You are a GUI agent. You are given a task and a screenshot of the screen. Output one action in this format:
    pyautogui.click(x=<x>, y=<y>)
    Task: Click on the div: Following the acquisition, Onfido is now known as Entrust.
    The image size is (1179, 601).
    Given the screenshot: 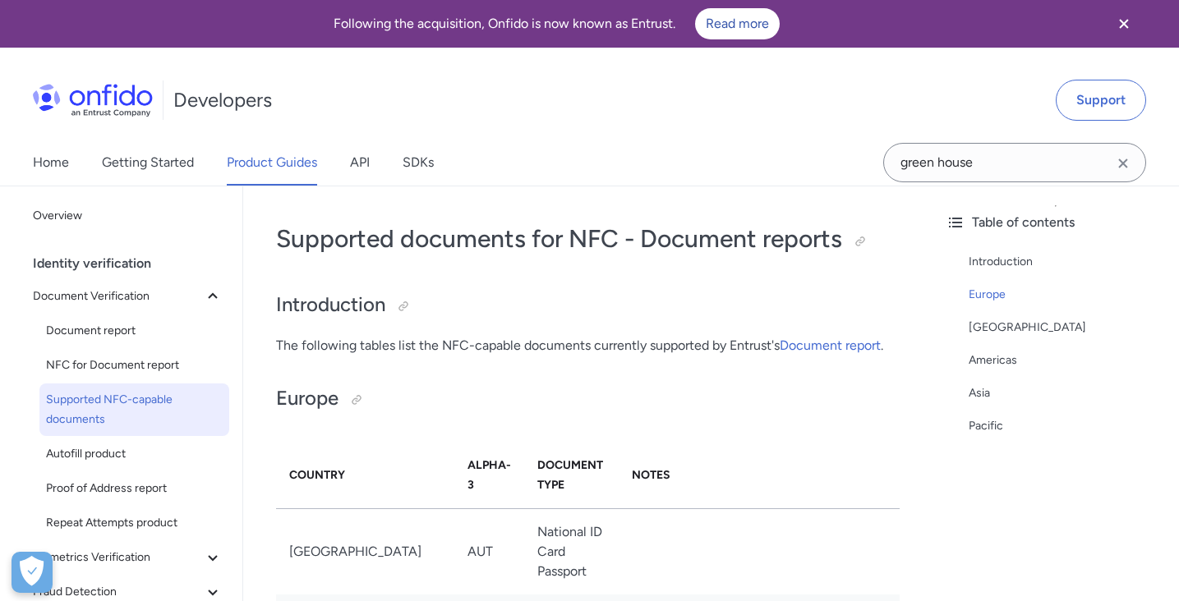 What is the action you would take?
    pyautogui.click(x=556, y=24)
    